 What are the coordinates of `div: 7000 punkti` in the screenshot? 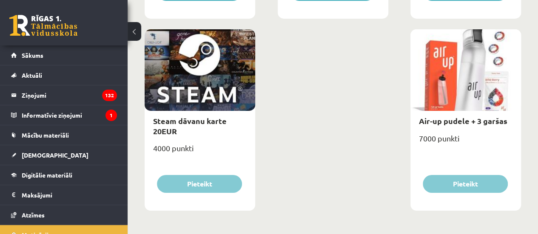 It's located at (466, 142).